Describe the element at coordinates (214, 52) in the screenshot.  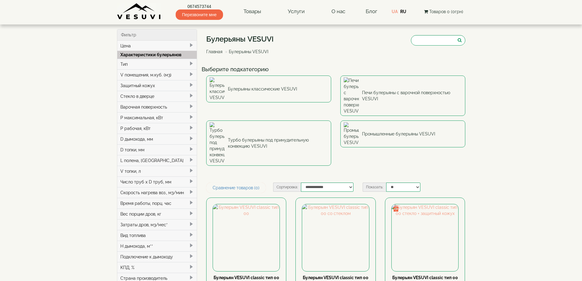
I see `a: Главная` at that location.